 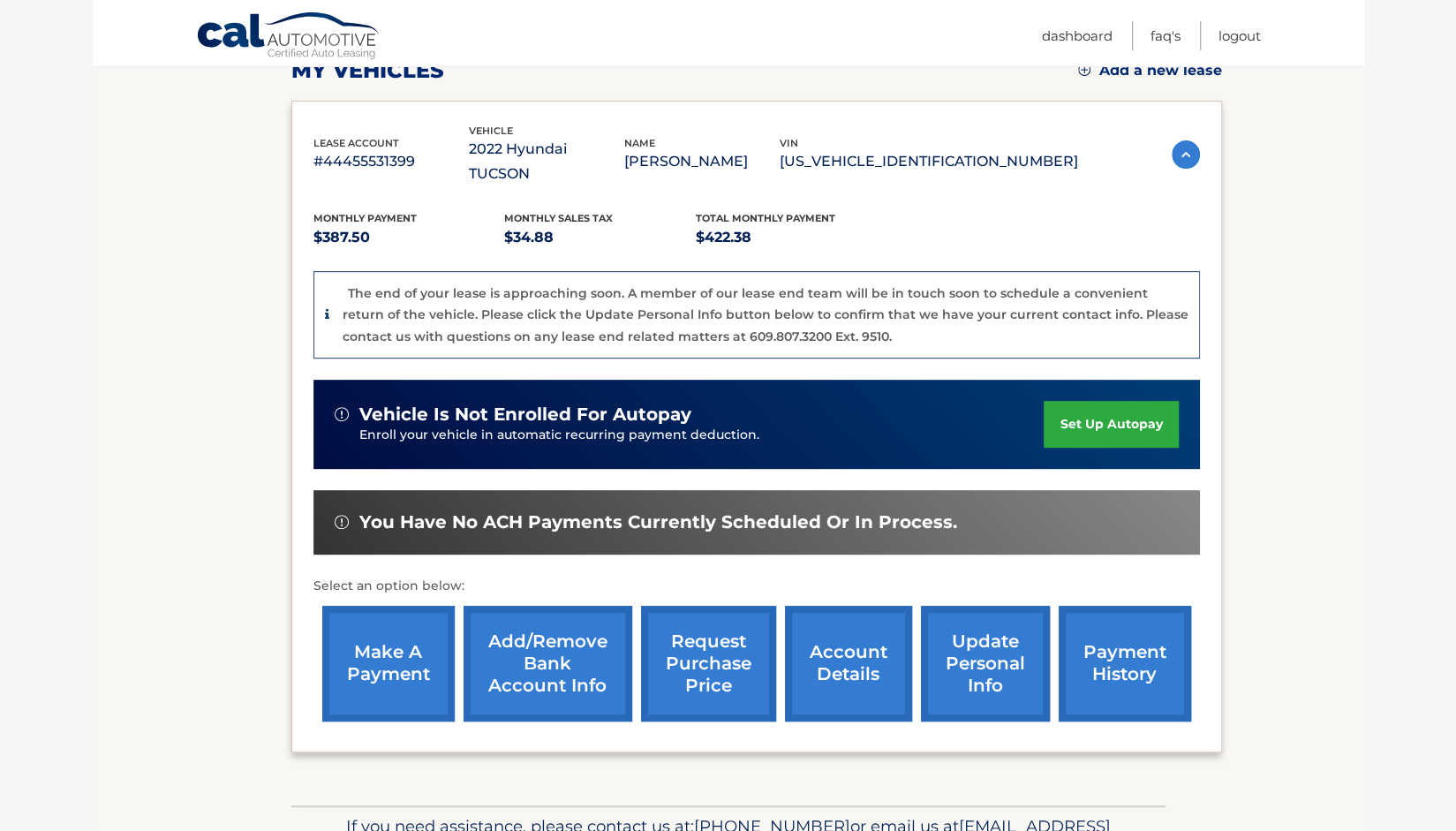 I want to click on p: $422.38, so click(x=791, y=238).